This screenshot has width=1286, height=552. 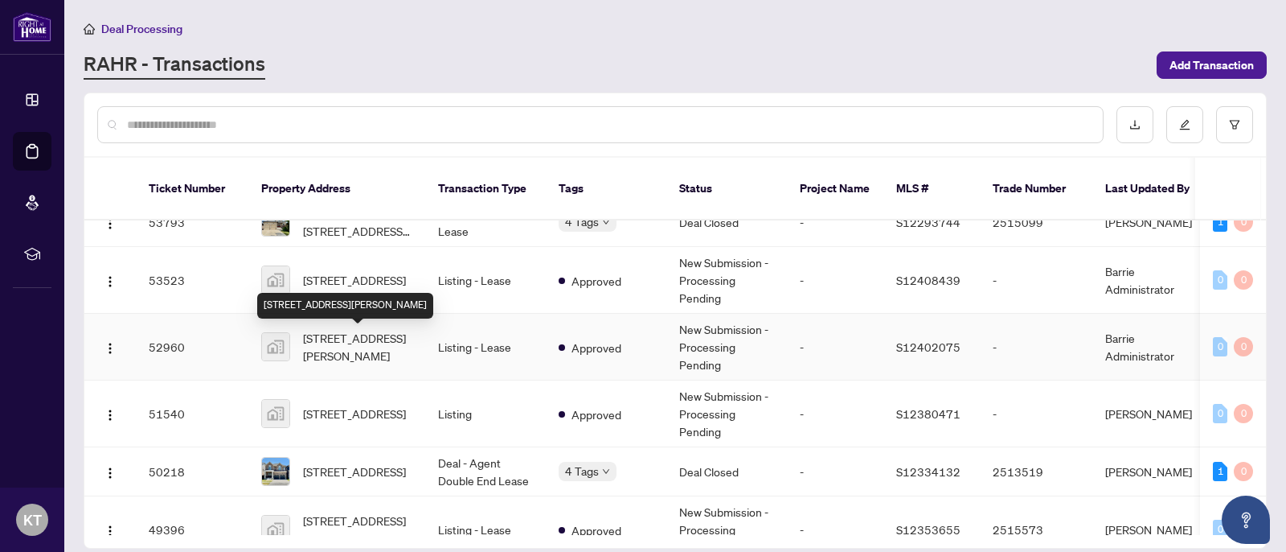 What do you see at coordinates (486, 189) in the screenshot?
I see `th: Transaction Type` at bounding box center [486, 189].